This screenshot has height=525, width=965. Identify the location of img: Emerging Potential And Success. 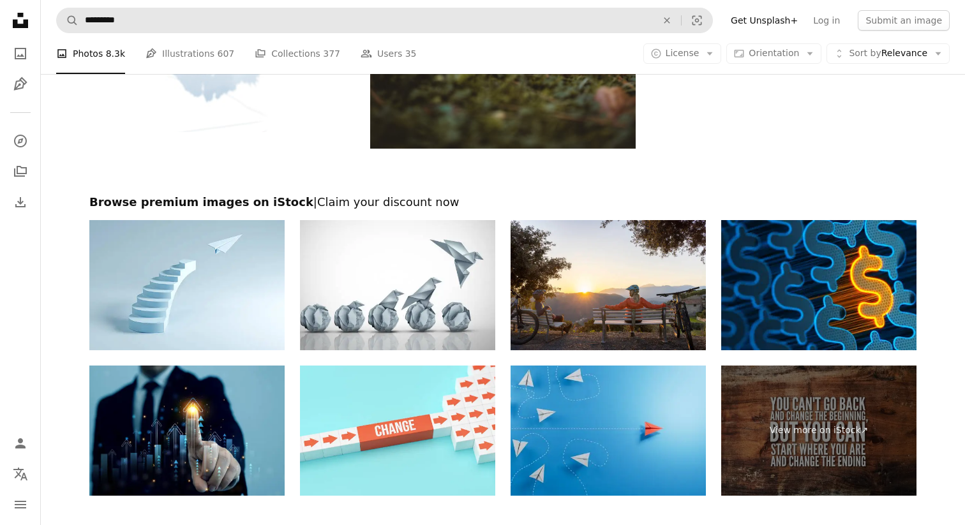
(398, 285).